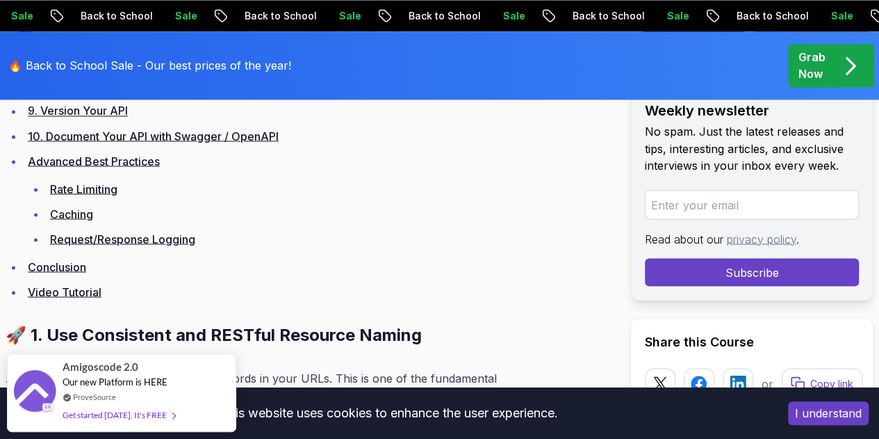 The image size is (879, 439). I want to click on input: Enter your email, so click(752, 204).